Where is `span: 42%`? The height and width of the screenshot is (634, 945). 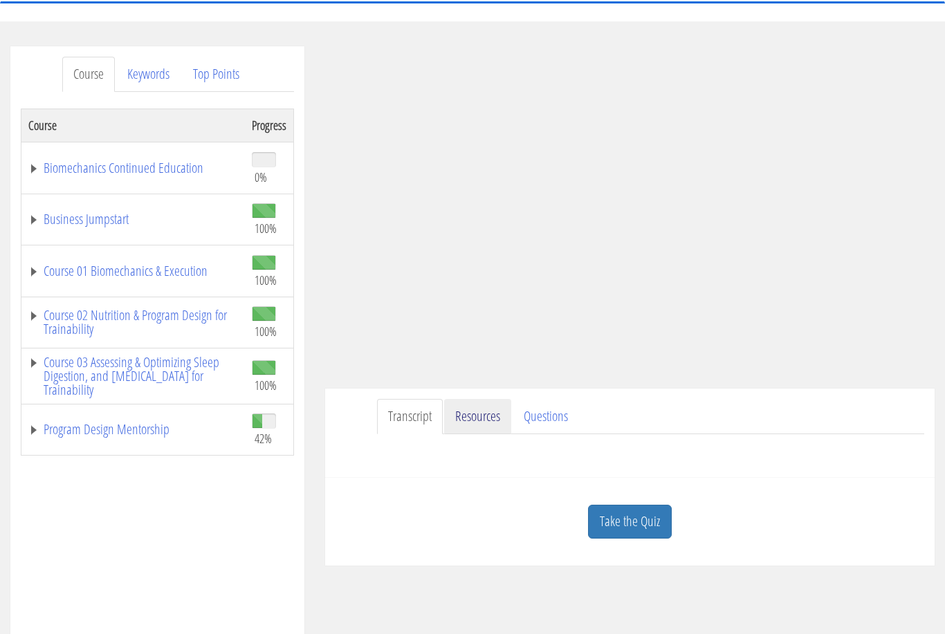 span: 42% is located at coordinates (263, 439).